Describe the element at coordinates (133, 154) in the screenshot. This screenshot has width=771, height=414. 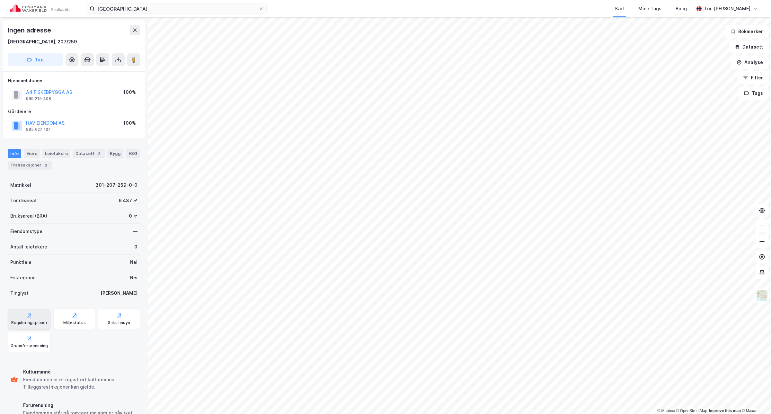
I see `div: ESG` at that location.